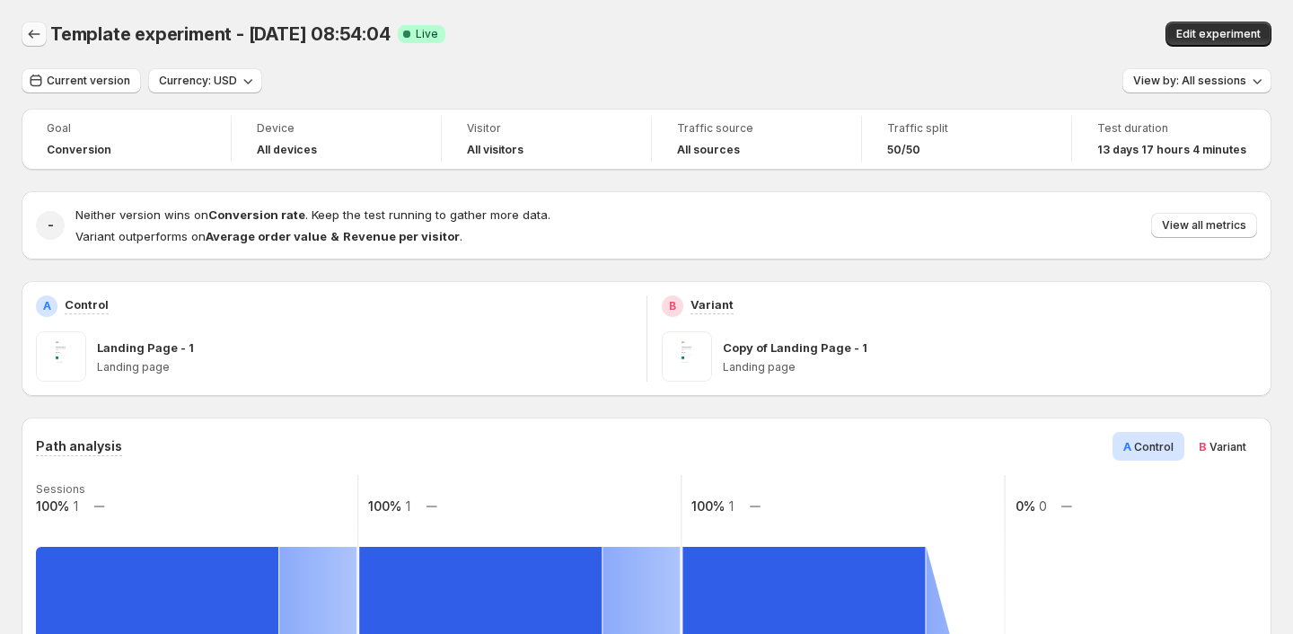 This screenshot has height=634, width=1293. I want to click on button: Edit experiment, so click(1218, 34).